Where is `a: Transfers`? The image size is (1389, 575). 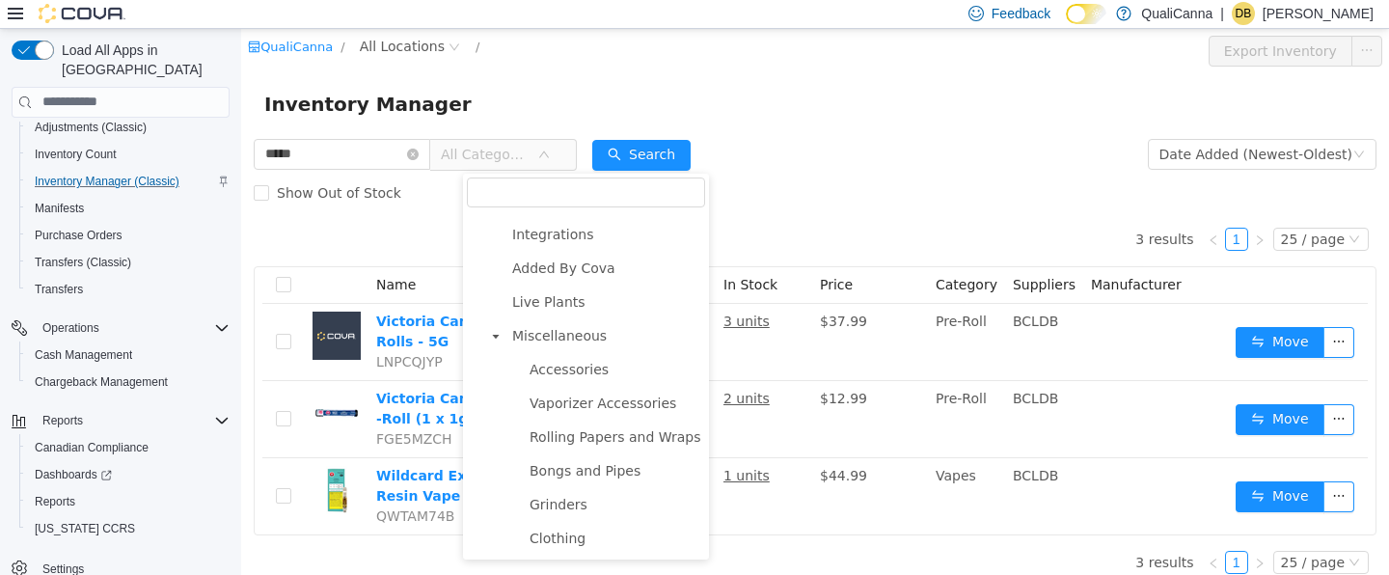
a: Transfers is located at coordinates (59, 289).